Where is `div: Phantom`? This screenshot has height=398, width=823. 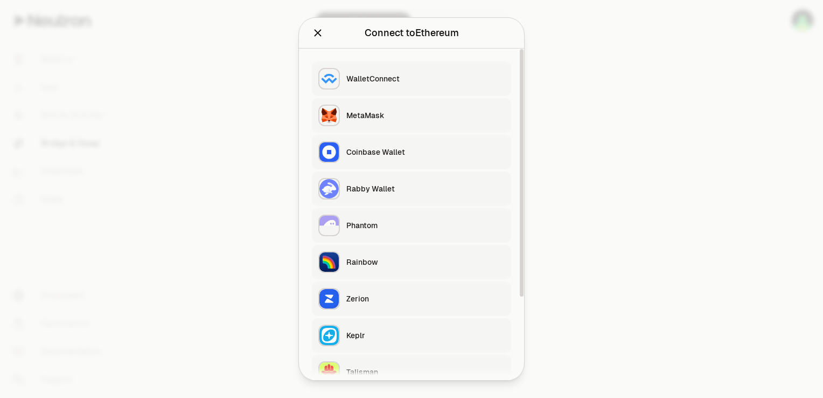
div: Phantom is located at coordinates (426, 225).